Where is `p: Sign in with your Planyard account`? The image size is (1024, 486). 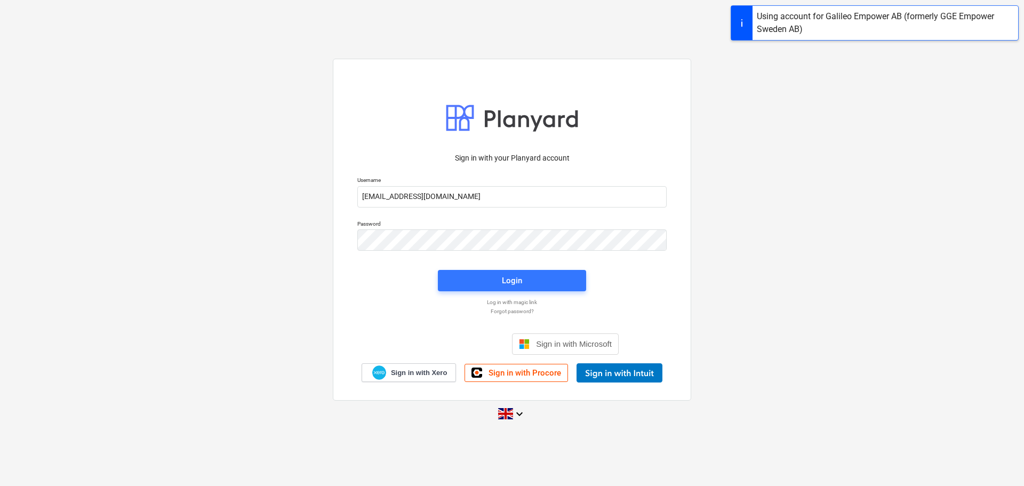
p: Sign in with your Planyard account is located at coordinates (512, 158).